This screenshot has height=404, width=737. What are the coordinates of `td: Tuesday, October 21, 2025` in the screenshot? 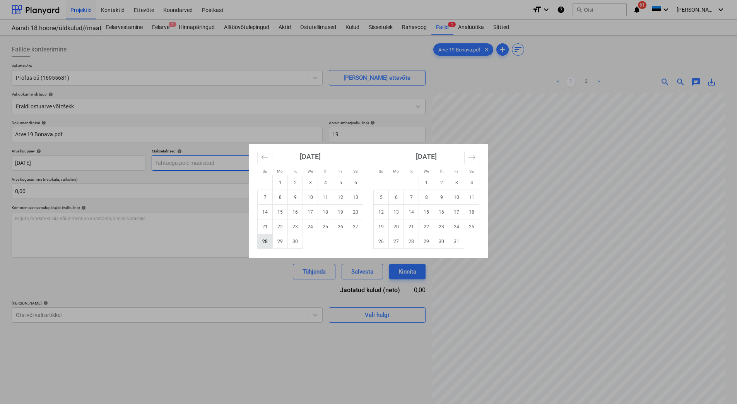 It's located at (411, 227).